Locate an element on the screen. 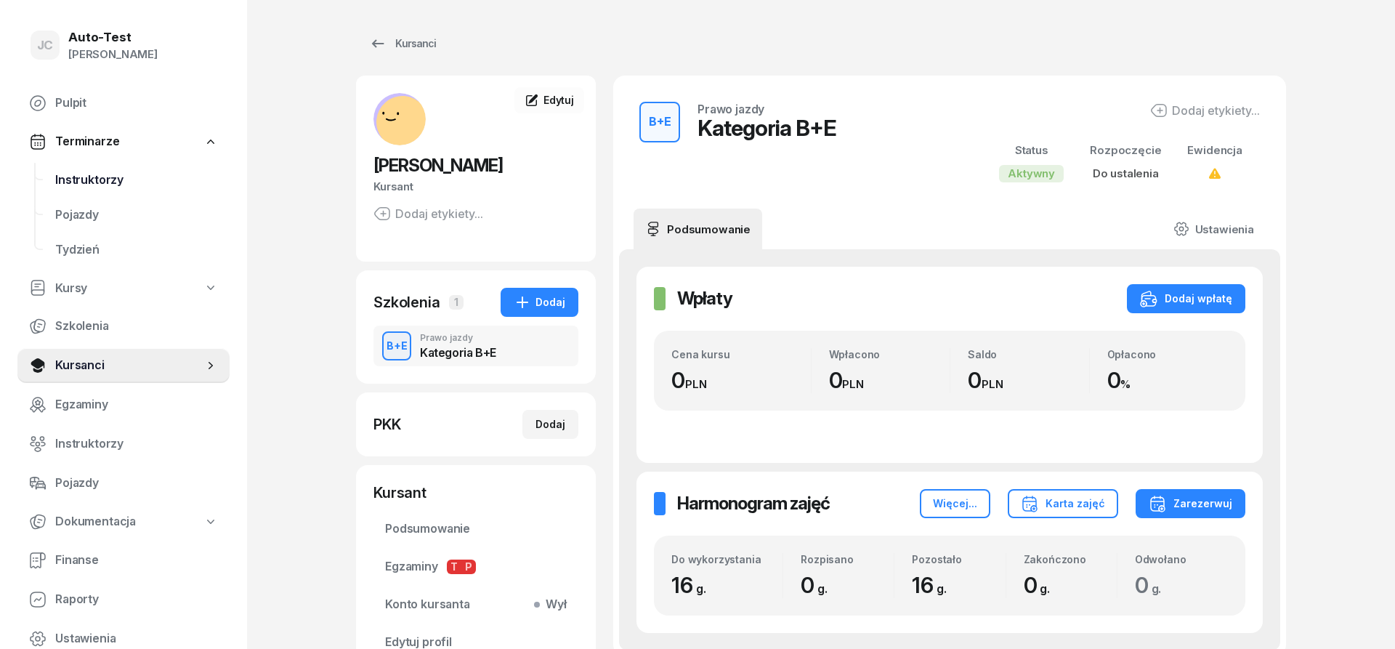 This screenshot has height=649, width=1395. span: Szkolenia is located at coordinates (137, 326).